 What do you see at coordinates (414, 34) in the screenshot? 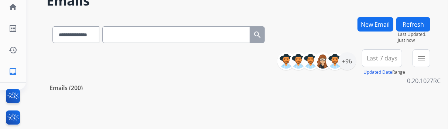
I see `span: Last Updated:` at bounding box center [414, 34].